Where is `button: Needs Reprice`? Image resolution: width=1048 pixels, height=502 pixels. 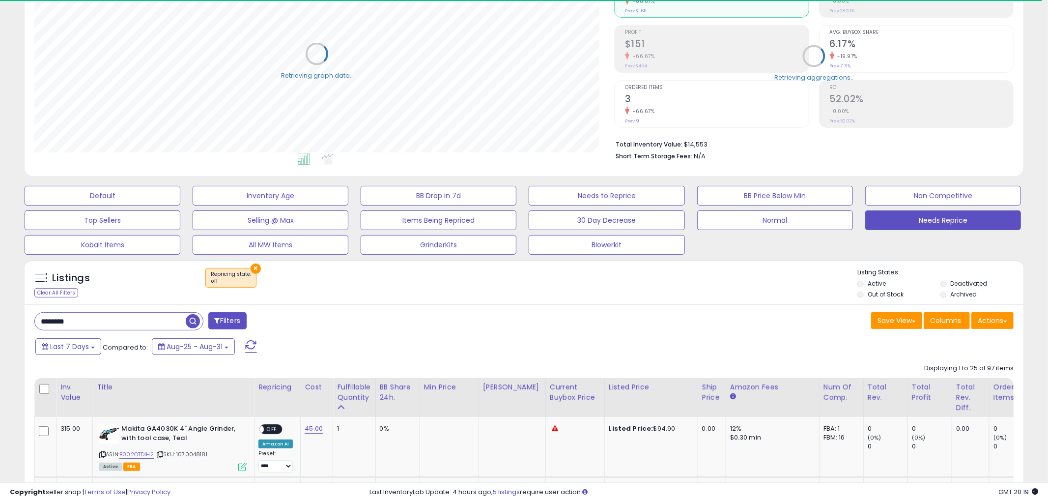 button: Needs Reprice is located at coordinates (943, 220).